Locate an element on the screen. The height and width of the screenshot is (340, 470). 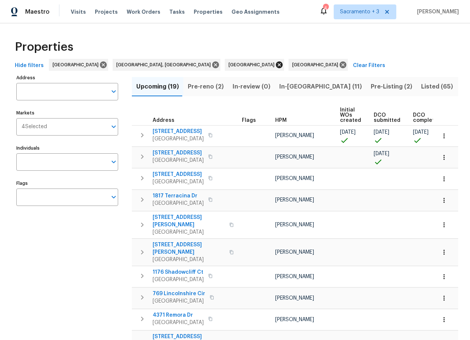
label: Address is located at coordinates (67, 78).